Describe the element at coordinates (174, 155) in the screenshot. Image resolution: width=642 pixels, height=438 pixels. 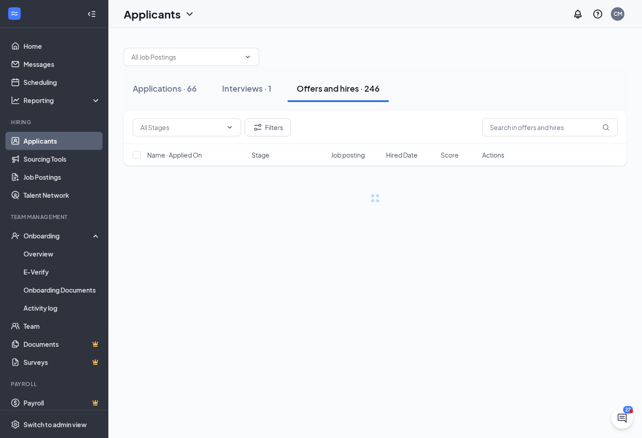
I see `span: Name · Applied On` at that location.